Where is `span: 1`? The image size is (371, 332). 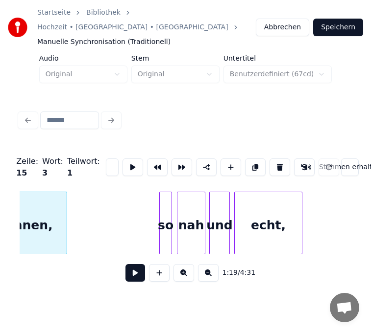
span: 1 is located at coordinates (70, 173).